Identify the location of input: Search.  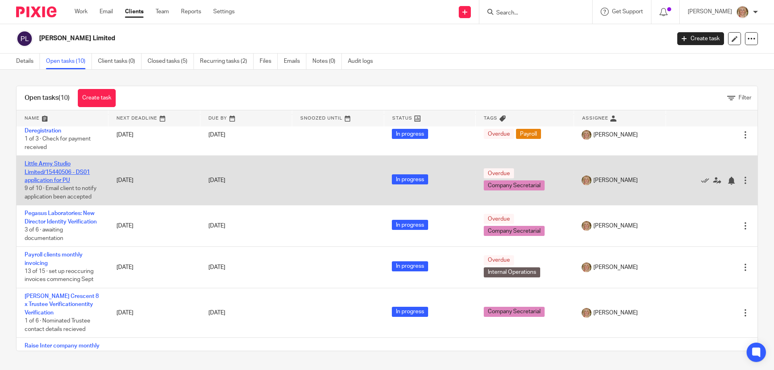
(531, 13).